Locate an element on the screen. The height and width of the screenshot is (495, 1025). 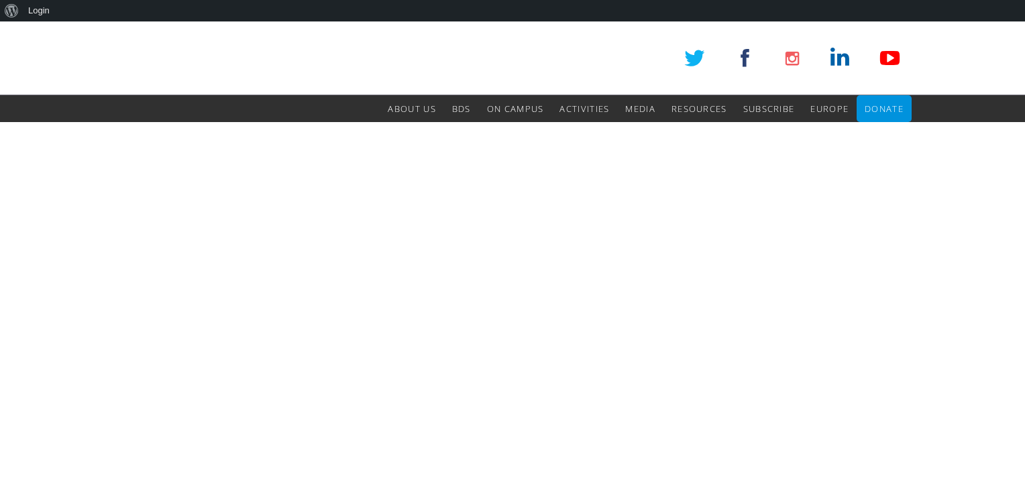
a: Resources is located at coordinates (699, 109).